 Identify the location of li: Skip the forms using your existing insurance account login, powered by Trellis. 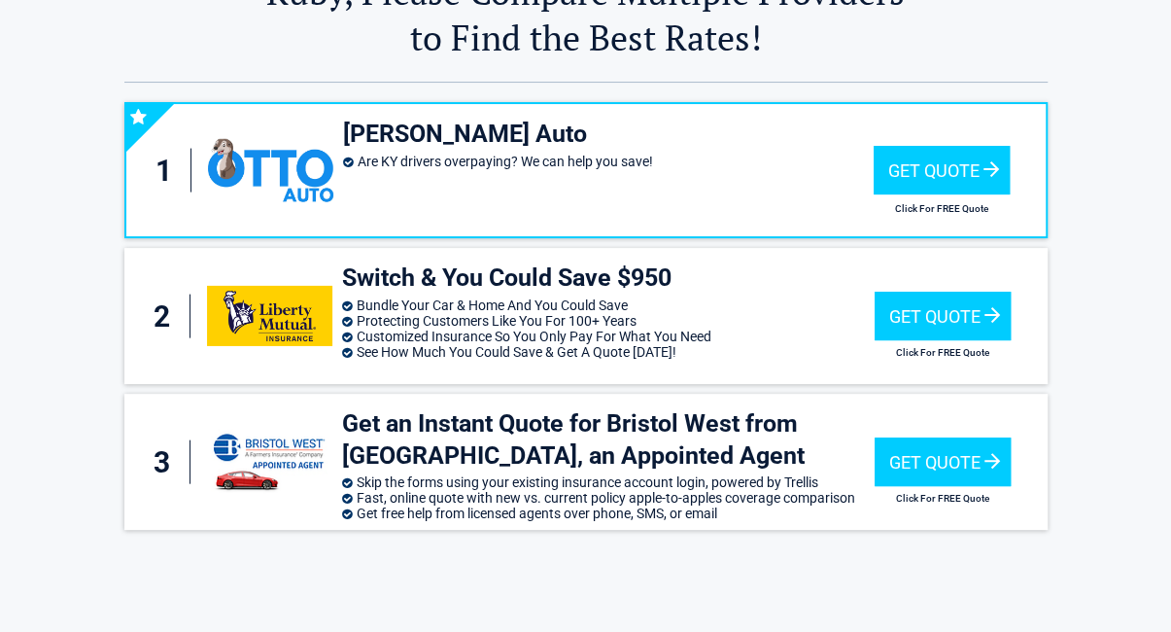
(608, 482).